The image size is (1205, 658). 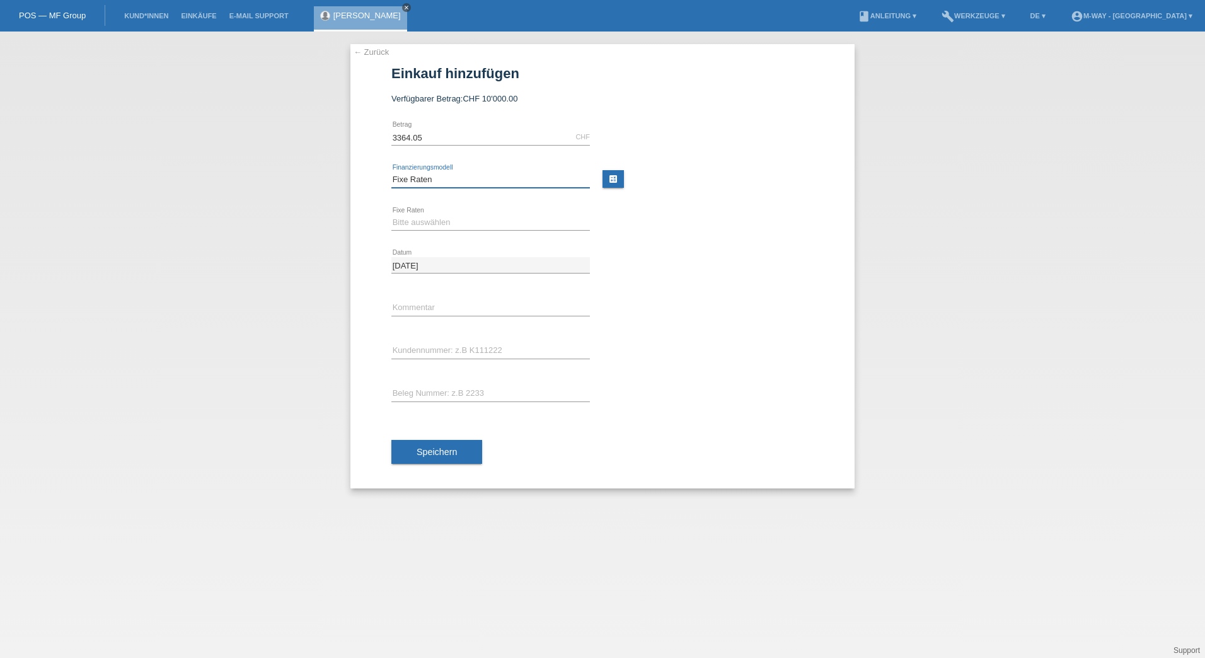 I want to click on a: Kund*innen, so click(x=146, y=16).